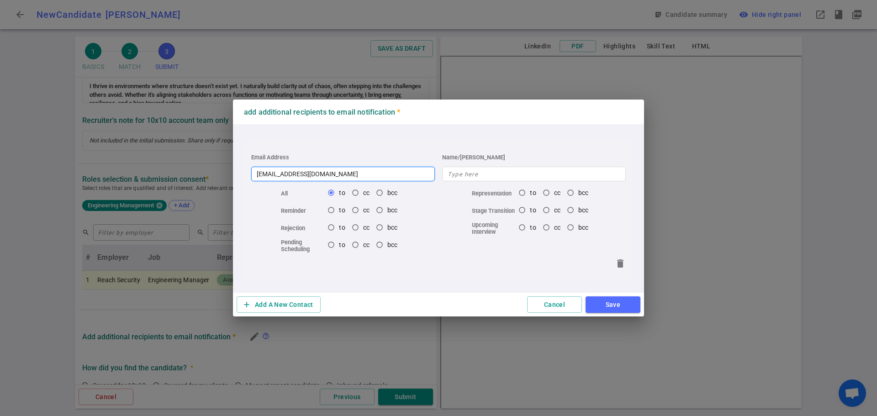  What do you see at coordinates (620, 264) in the screenshot?
I see `i: delete` at bounding box center [620, 264].